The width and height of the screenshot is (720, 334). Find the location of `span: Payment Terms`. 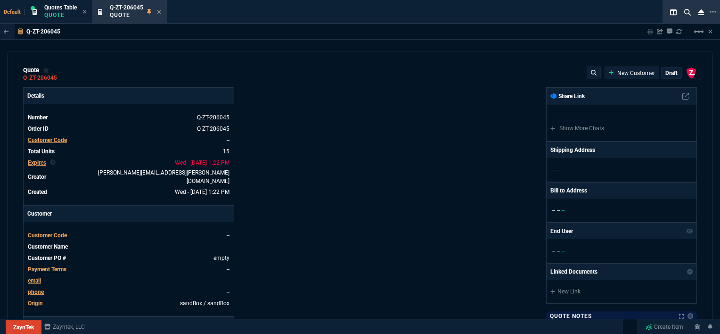

span: Payment Terms is located at coordinates (47, 269).